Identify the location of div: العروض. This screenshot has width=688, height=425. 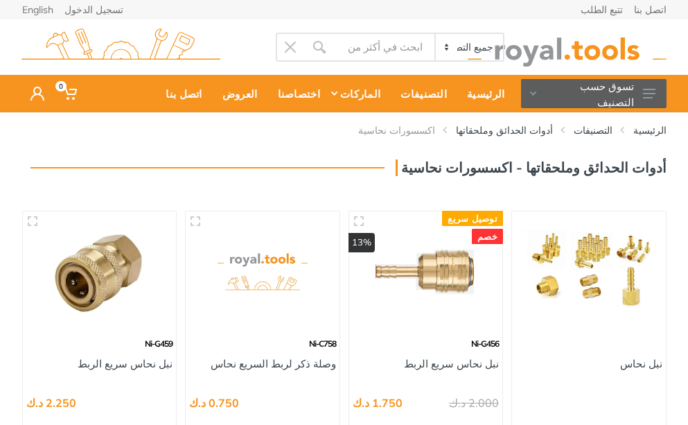
(236, 94).